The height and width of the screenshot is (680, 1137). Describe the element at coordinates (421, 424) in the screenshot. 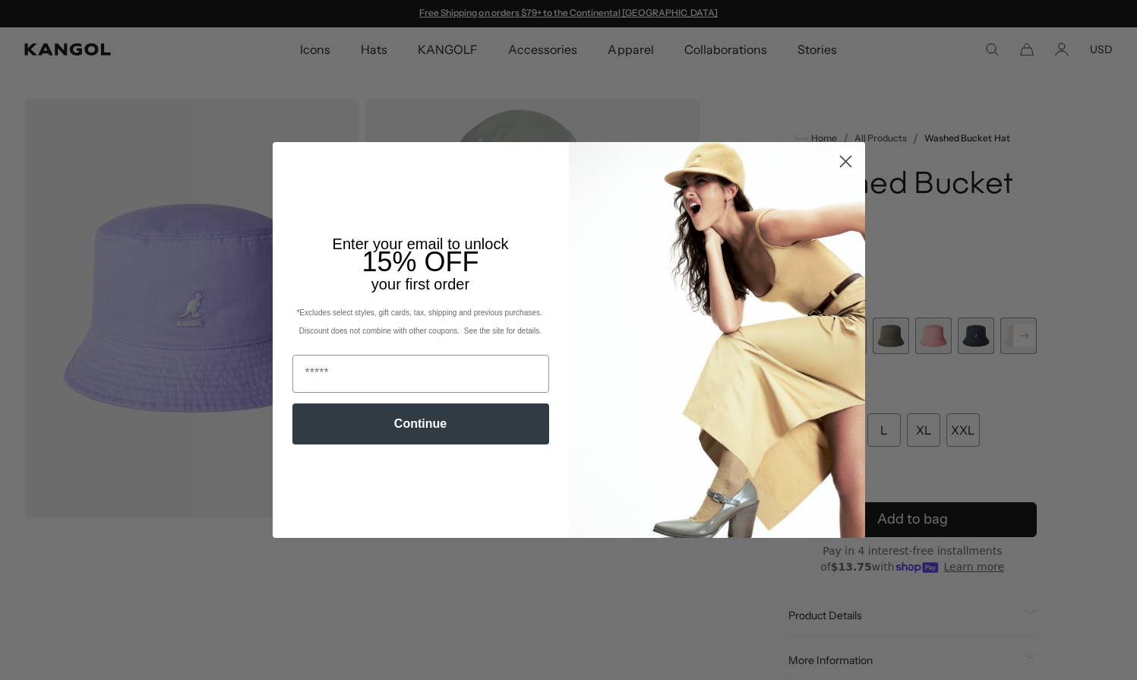

I see `button: Continue` at that location.